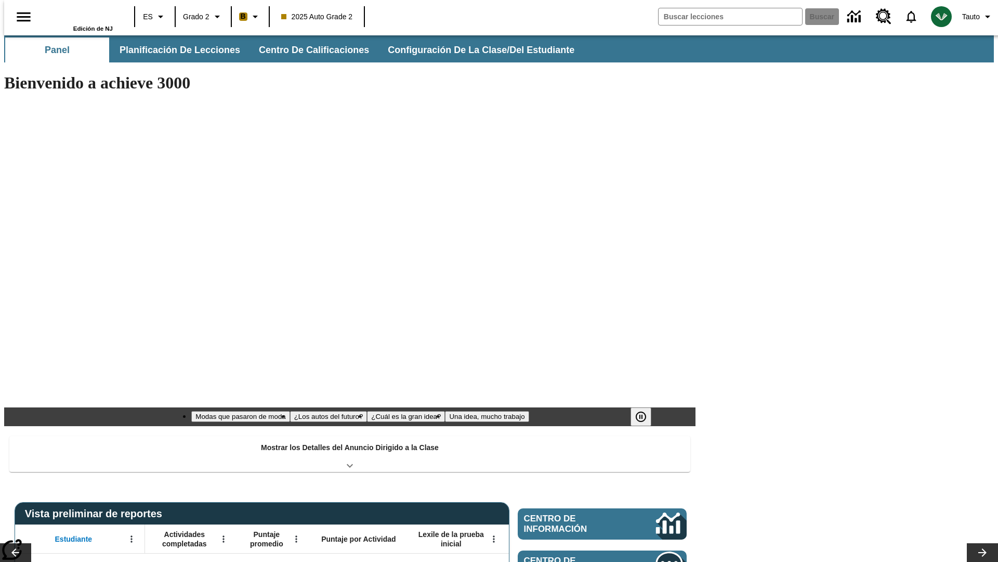 The image size is (998, 562). Describe the element at coordinates (93, 29) in the screenshot. I see `span: Edición de NJ` at that location.